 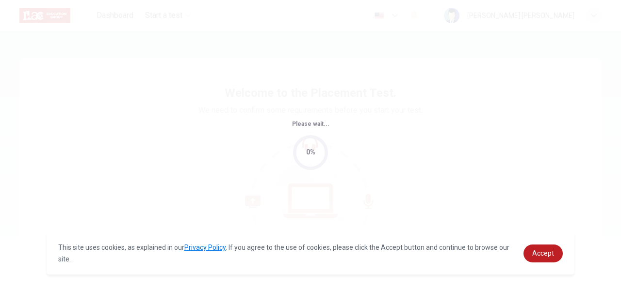 What do you see at coordinates (205, 248) in the screenshot?
I see `a: Privacy Policy` at bounding box center [205, 248].